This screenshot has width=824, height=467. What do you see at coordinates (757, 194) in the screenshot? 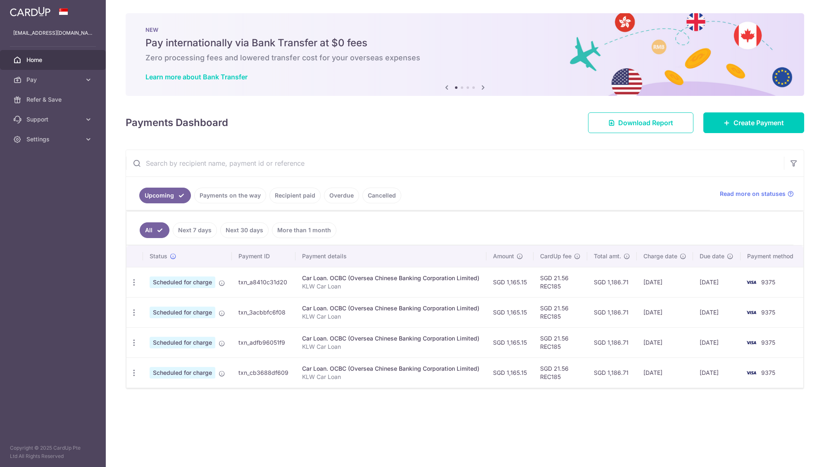
I see `a: Read more on statuses` at bounding box center [757, 194].